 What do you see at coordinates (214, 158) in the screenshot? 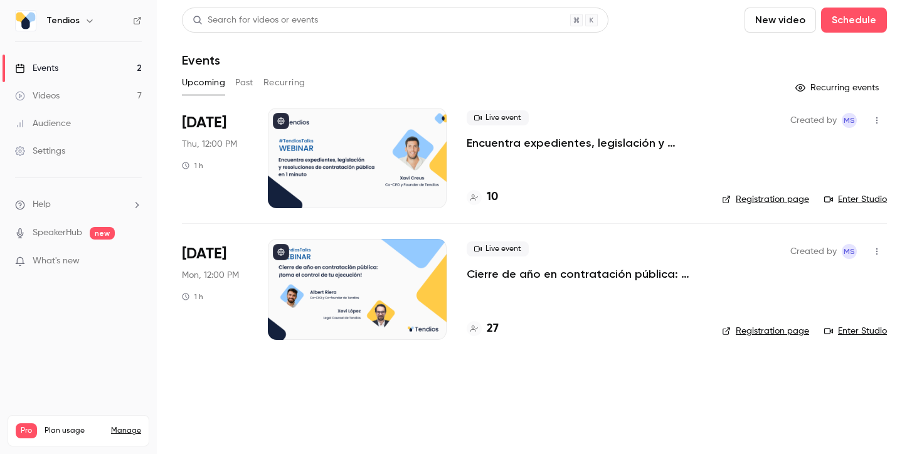
I see `div: Sep 25 Thu, 12:00 PM (Europe/Madrid)` at bounding box center [214, 158].